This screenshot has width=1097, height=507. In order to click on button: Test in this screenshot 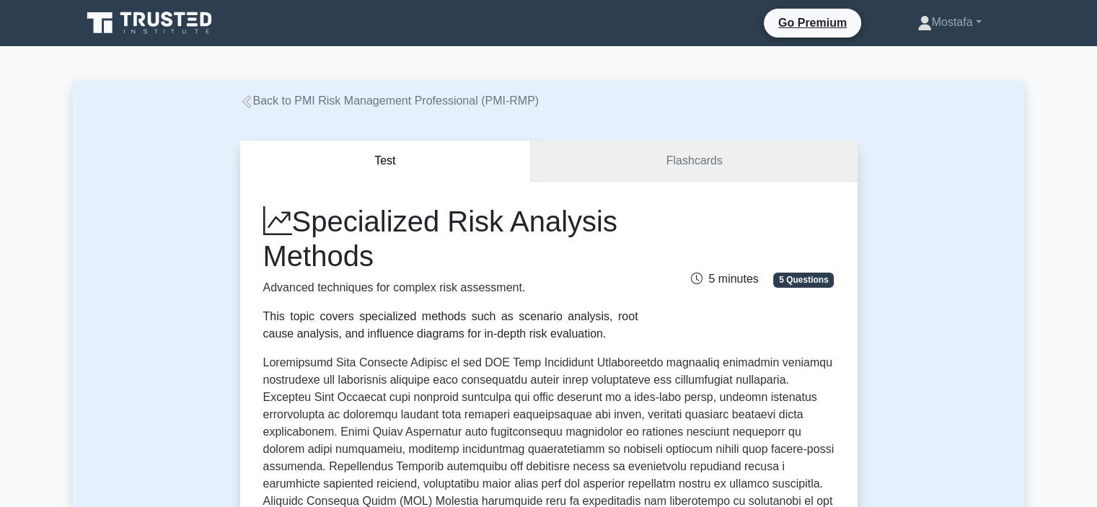, I will do `click(386, 161)`.